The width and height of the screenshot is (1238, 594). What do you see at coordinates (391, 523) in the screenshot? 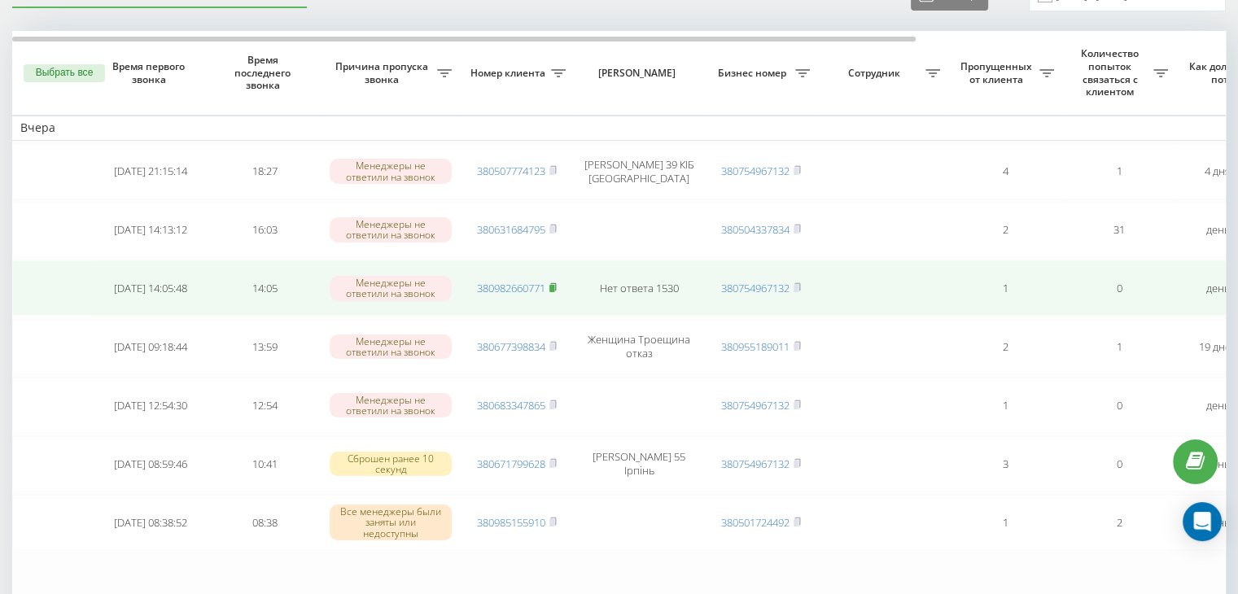
I see `div: Все менеджеры были заняты или недоступны` at bounding box center [391, 523].